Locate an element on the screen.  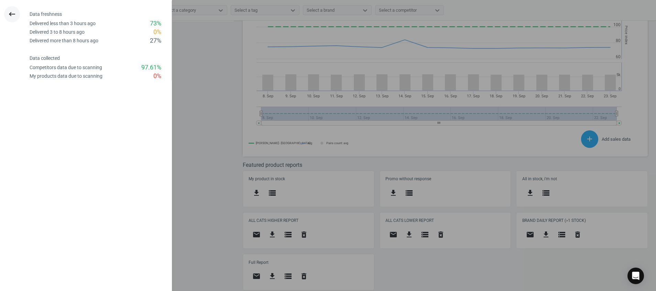
div: Open Intercom Messenger is located at coordinates (636, 276).